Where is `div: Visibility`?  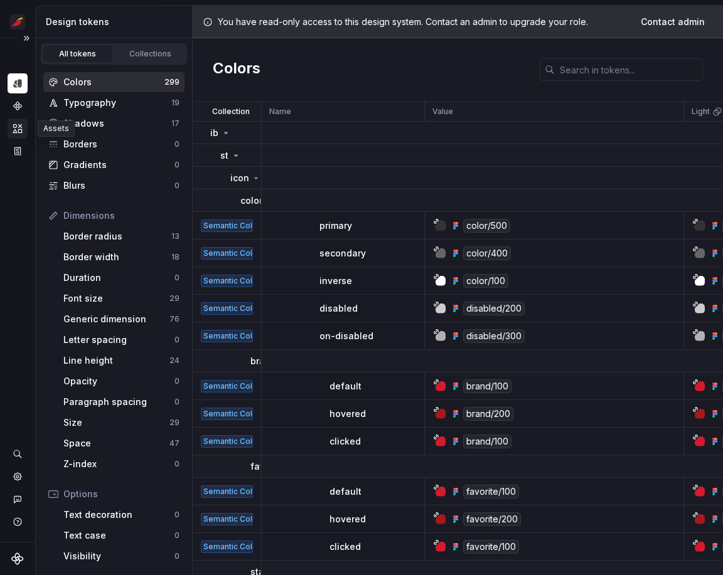
div: Visibility is located at coordinates (119, 556).